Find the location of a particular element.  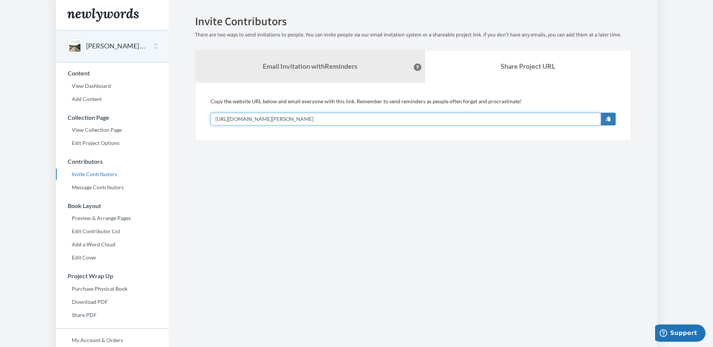

a: View Collection Page is located at coordinates (112, 130).